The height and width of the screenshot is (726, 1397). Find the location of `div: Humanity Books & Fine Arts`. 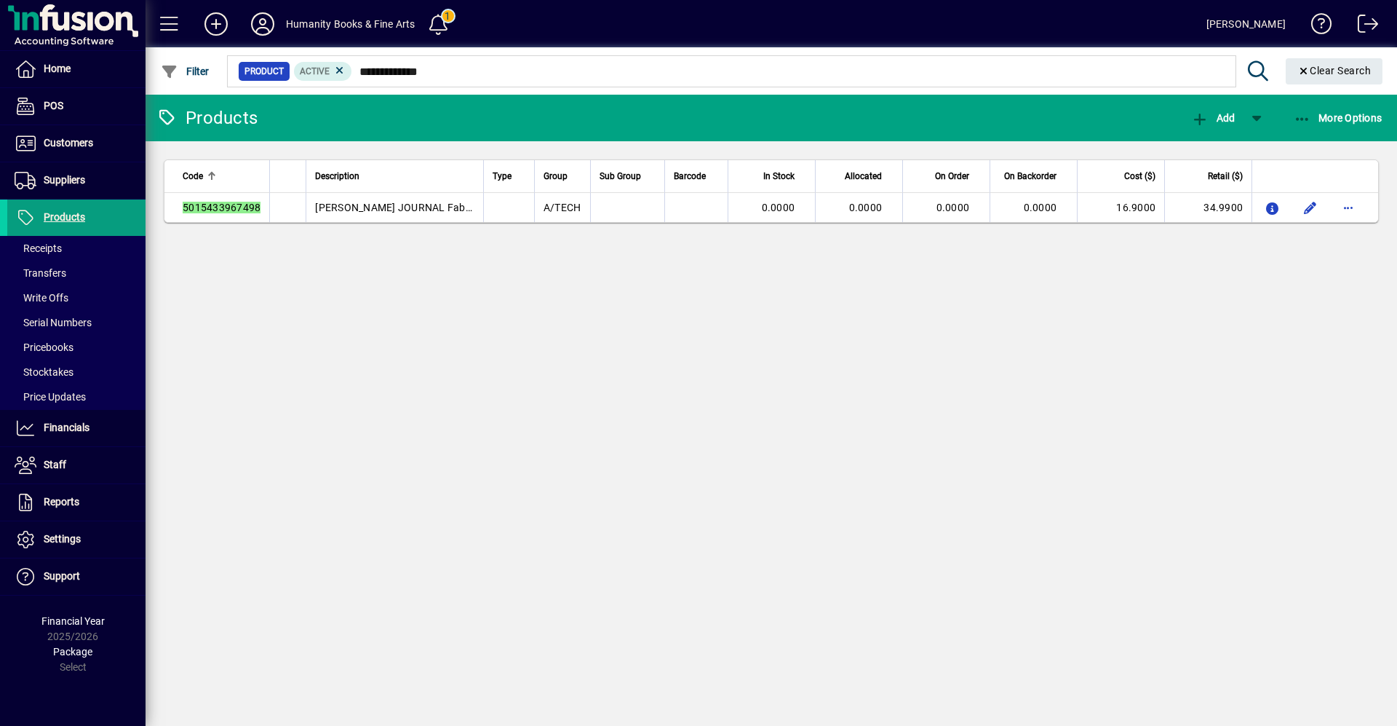

div: Humanity Books & Fine Arts is located at coordinates (351, 24).